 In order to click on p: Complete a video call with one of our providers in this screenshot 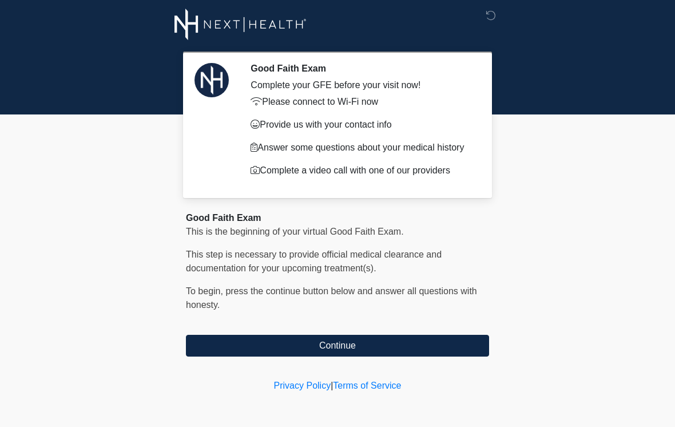, I will do `click(361, 170)`.